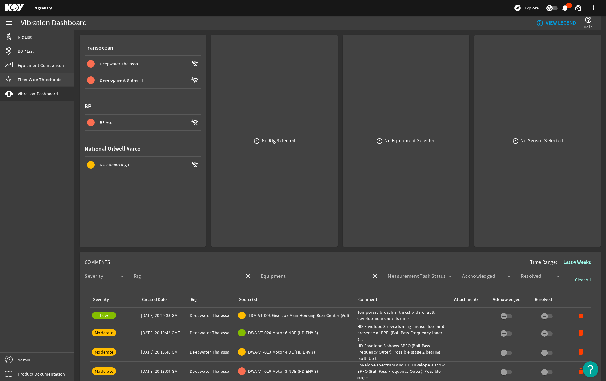 The height and width of the screenshot is (381, 606). I want to click on mat-icon: vibration, so click(9, 94).